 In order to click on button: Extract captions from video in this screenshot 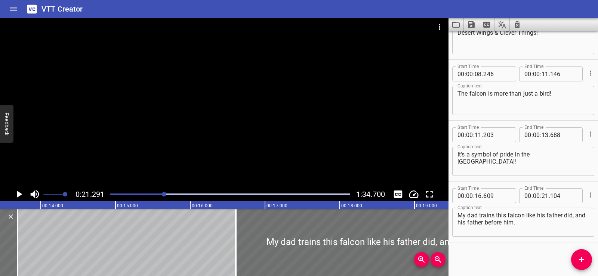, I will do `click(487, 25)`.